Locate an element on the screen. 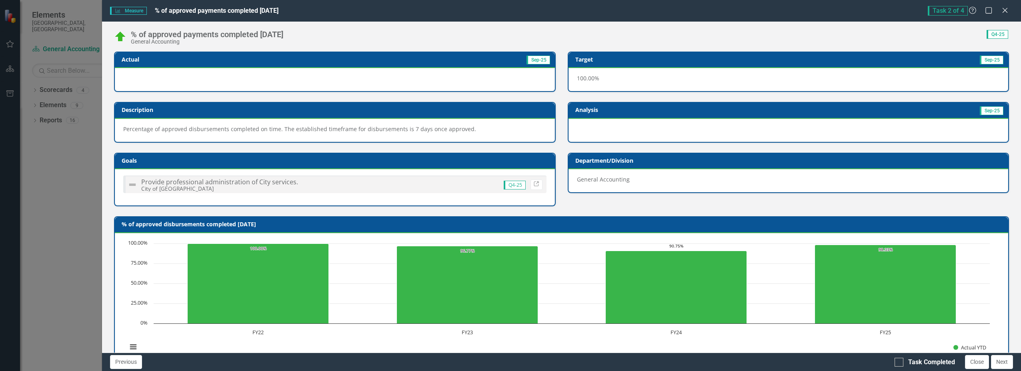 This screenshot has height=371, width=1021. button: Show Actual YTD is located at coordinates (970, 348).